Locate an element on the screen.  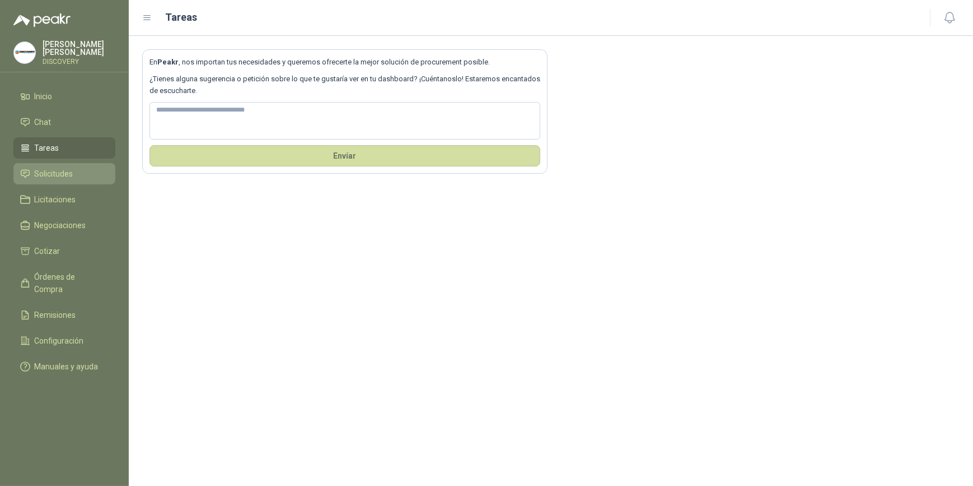
a: Negociaciones is located at coordinates (64, 225).